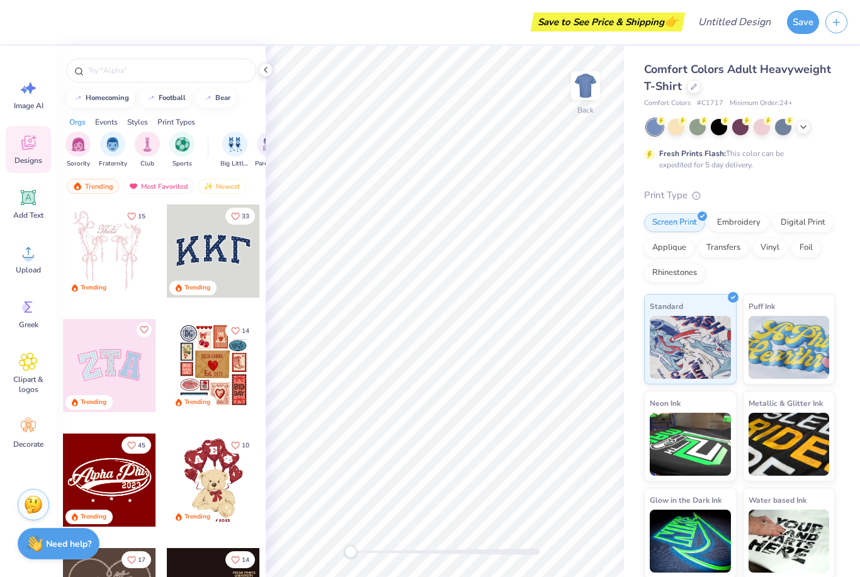 The image size is (860, 577). What do you see at coordinates (734, 22) in the screenshot?
I see `input: Untitled Design` at bounding box center [734, 22].